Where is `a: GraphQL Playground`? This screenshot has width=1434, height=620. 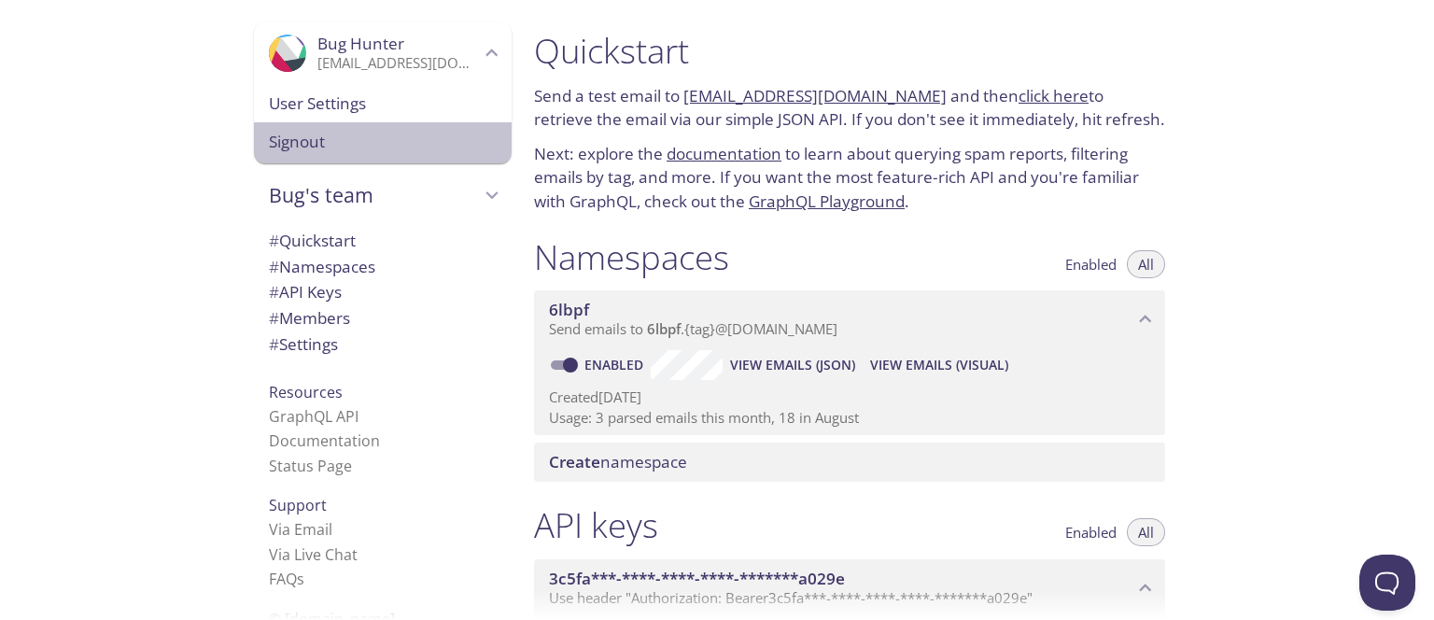
a: GraphQL Playground is located at coordinates (826, 201).